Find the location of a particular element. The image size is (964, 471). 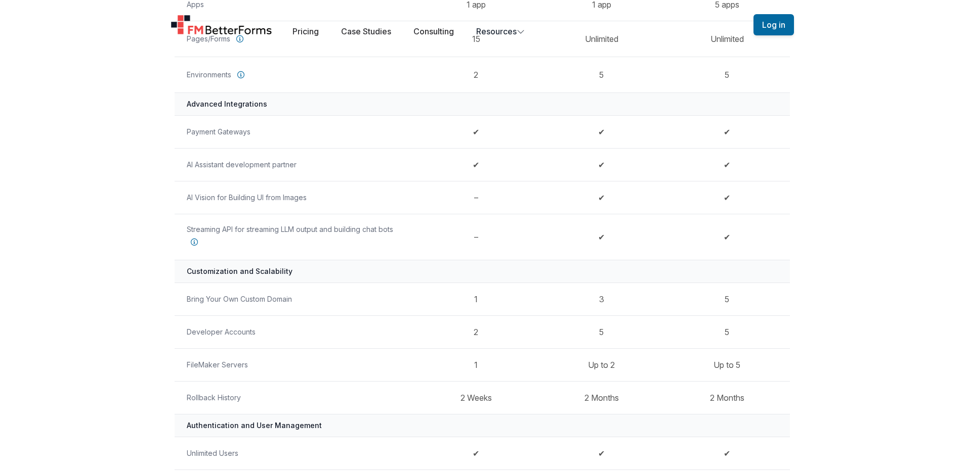

a: Case Studies is located at coordinates (366, 31).